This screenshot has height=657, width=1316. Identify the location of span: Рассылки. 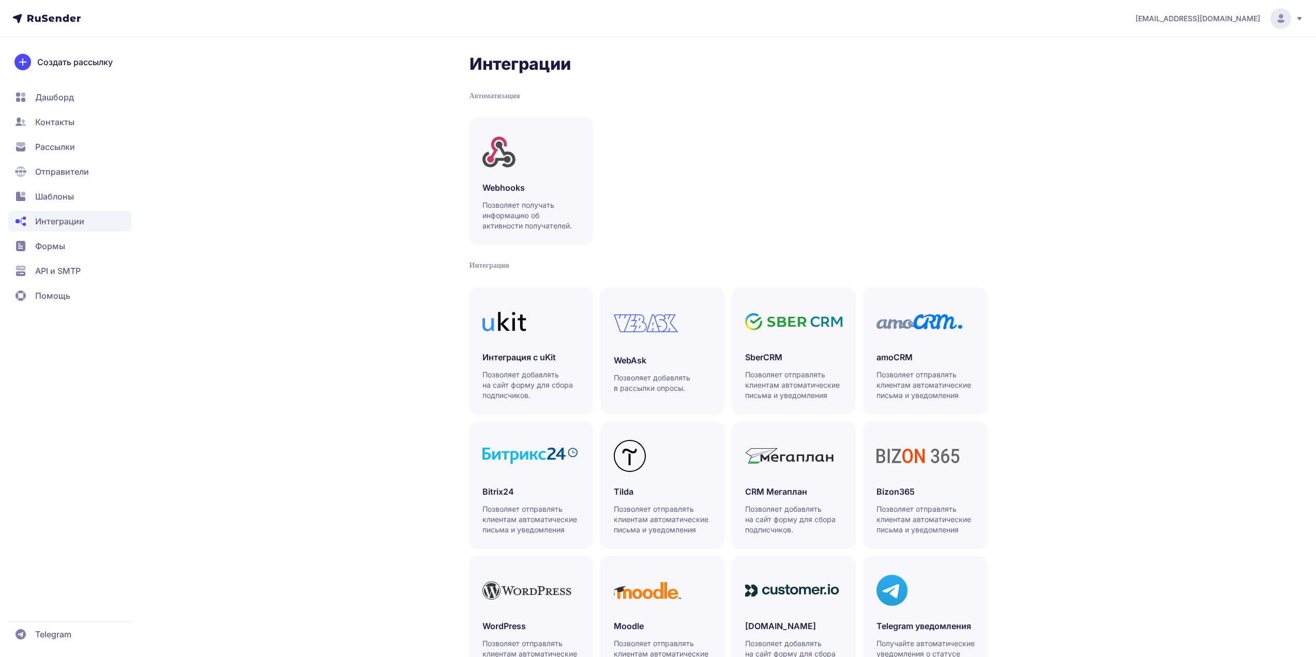
(55, 147).